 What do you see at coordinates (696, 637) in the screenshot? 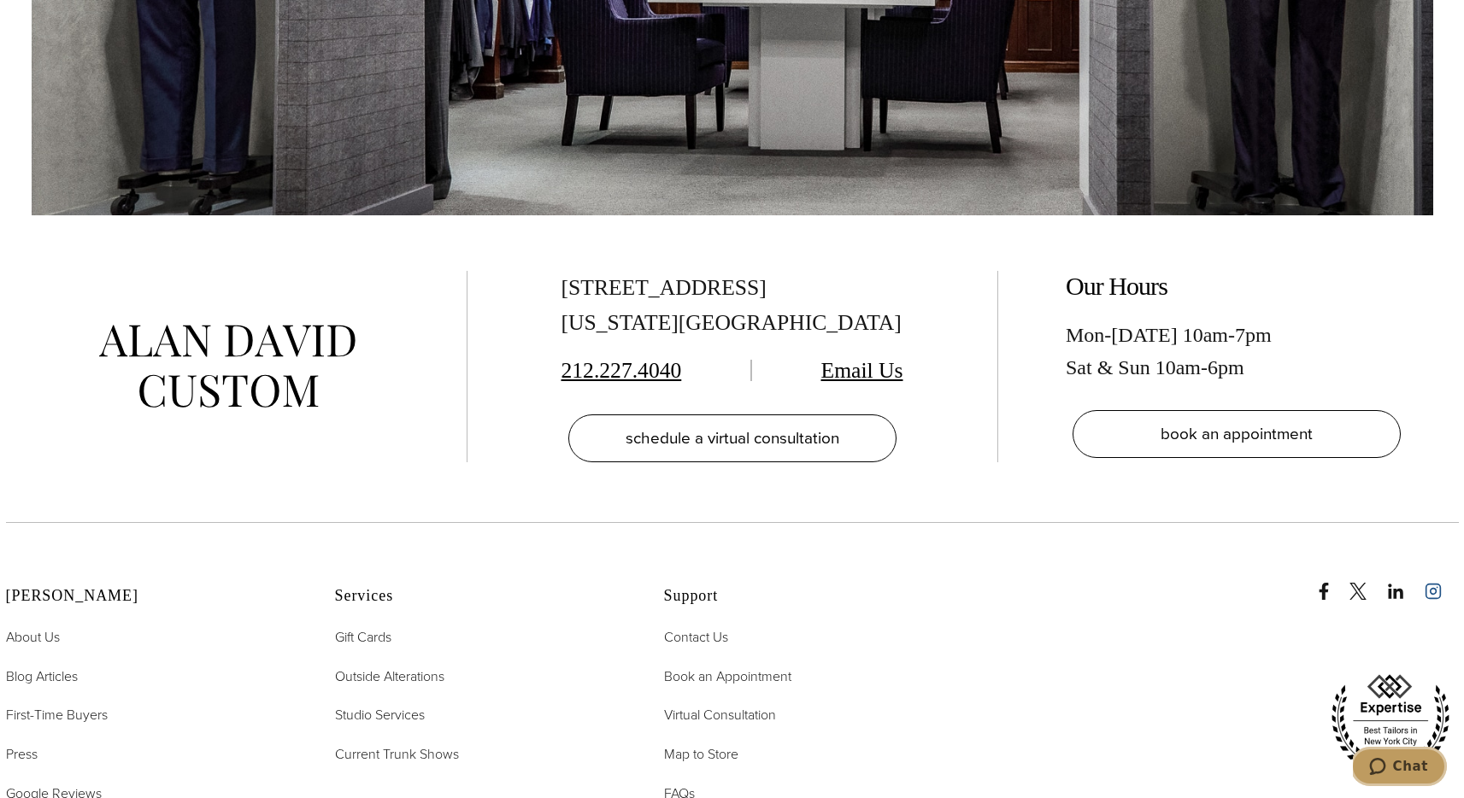
I see `span: Contact Us` at bounding box center [696, 637].